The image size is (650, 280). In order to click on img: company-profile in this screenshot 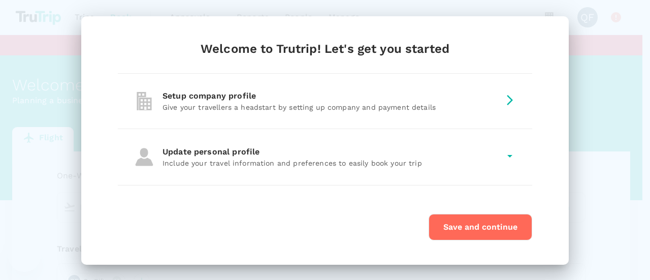, I will do `click(144, 101)`.